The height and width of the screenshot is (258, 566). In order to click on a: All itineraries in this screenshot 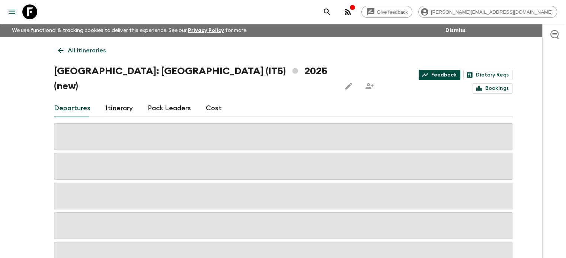, I will do `click(82, 51)`.